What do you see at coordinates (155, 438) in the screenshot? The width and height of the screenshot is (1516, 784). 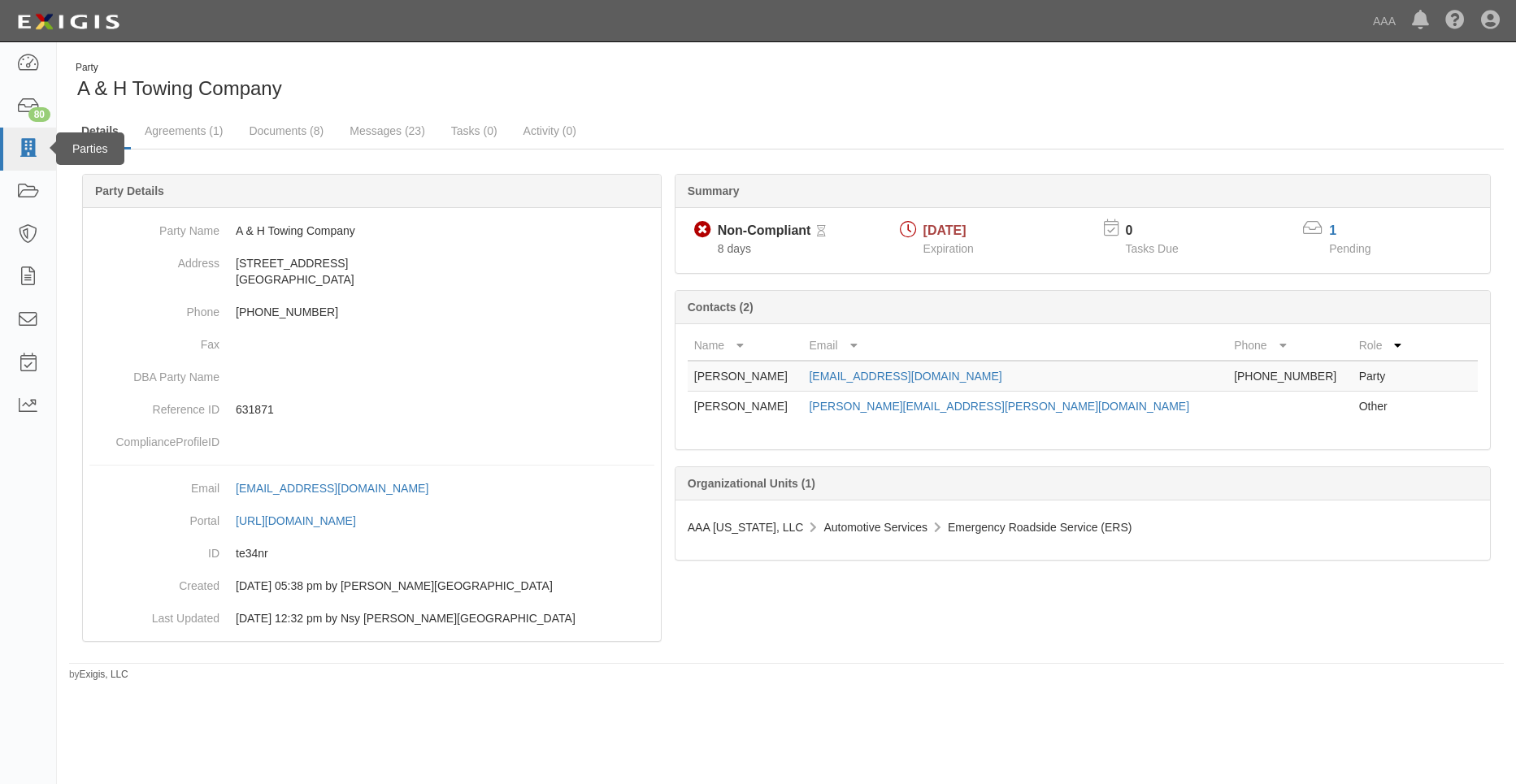 I see `dt: ComplianceProfileID` at bounding box center [155, 438].